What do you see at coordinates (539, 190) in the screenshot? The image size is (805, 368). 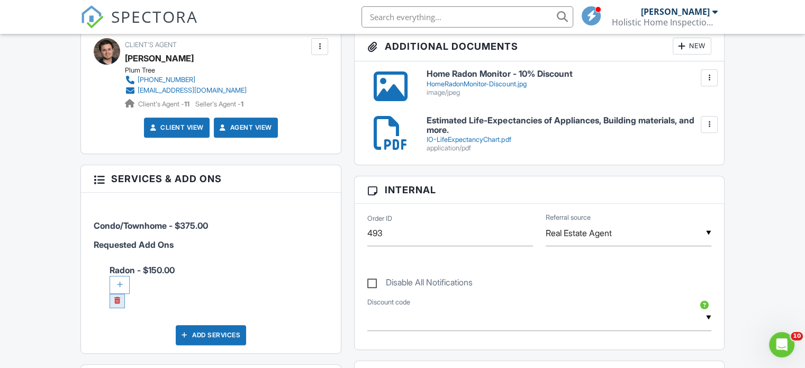 I see `h3: Internal` at bounding box center [539, 190].